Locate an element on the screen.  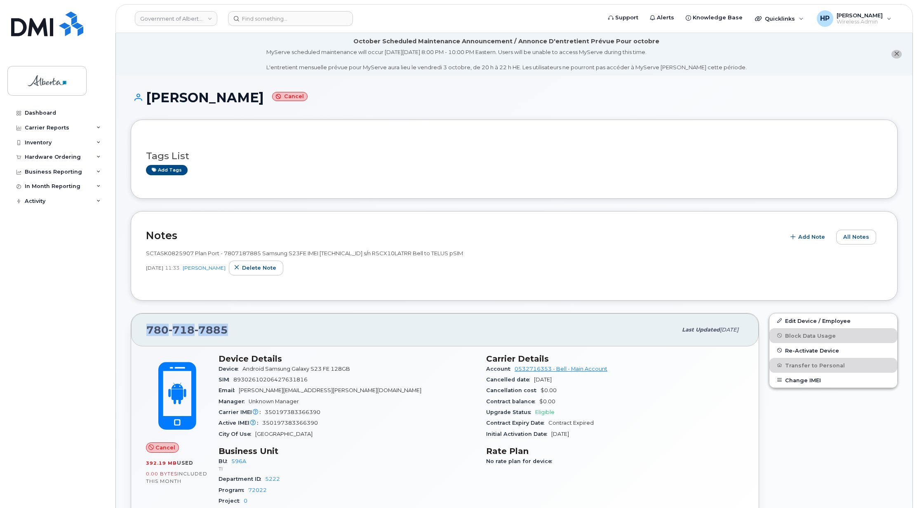
span: Add Note is located at coordinates (812, 237).